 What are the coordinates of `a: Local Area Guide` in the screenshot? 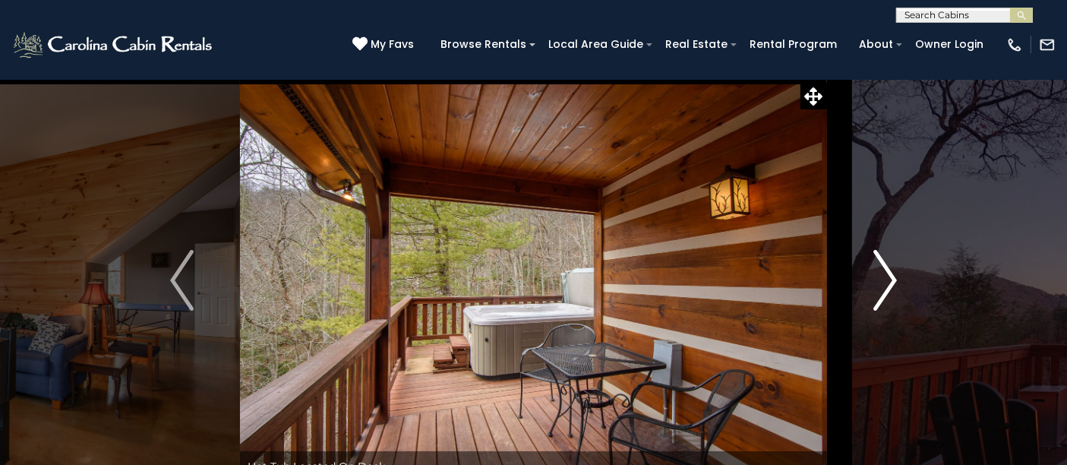 It's located at (596, 44).